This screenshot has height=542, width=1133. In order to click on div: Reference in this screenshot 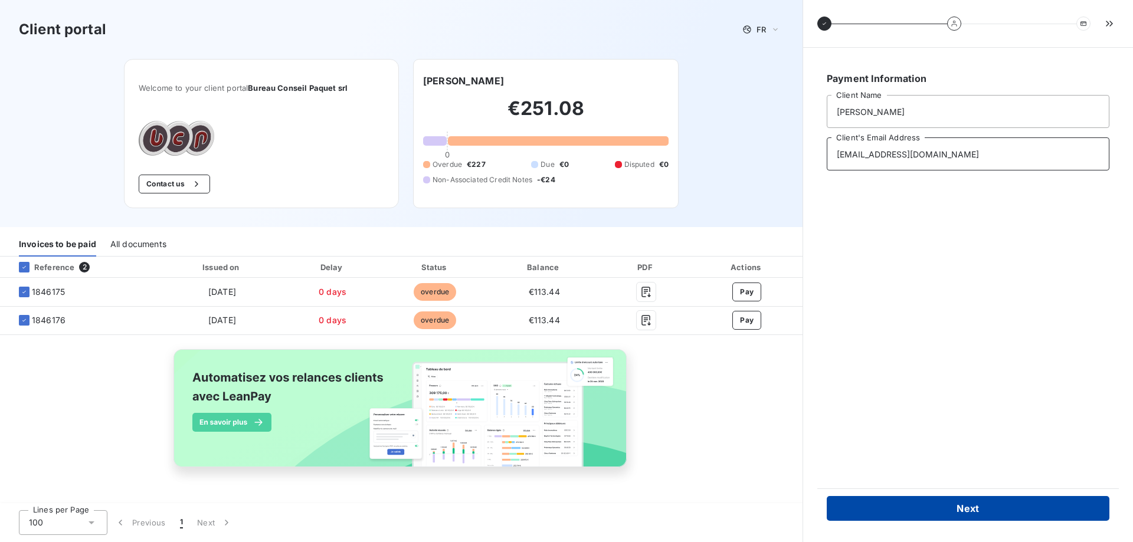, I will do `click(42, 267)`.